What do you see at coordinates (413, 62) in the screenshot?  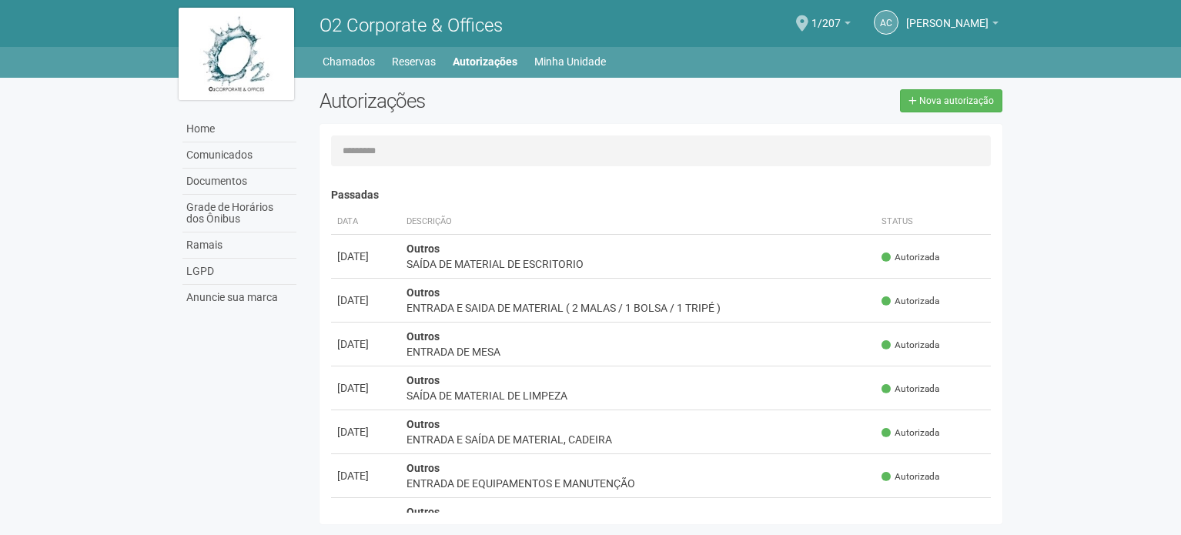 I see `a: Reservas` at bounding box center [413, 62].